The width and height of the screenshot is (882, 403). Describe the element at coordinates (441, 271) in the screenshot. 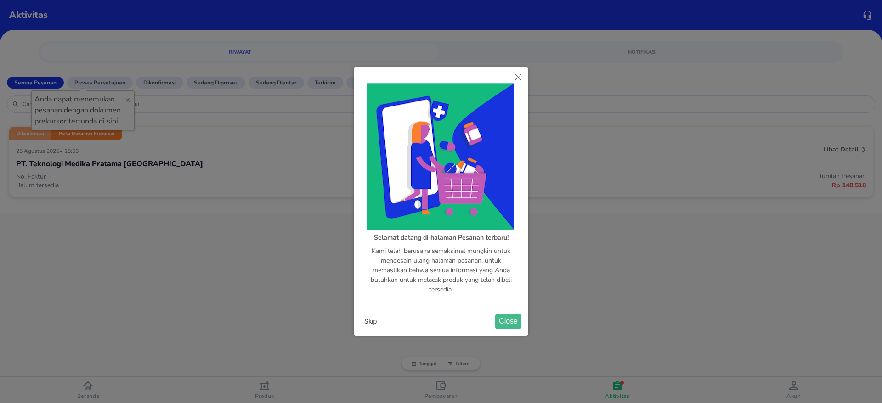

I see `p: Kami telah berusaha semaksimal mungkin untuk mendesain ulang halaman pesanan, untuk memastikan ba...` at that location.